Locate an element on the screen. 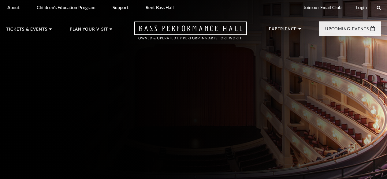  p: Plan Your Visit is located at coordinates (89, 31).